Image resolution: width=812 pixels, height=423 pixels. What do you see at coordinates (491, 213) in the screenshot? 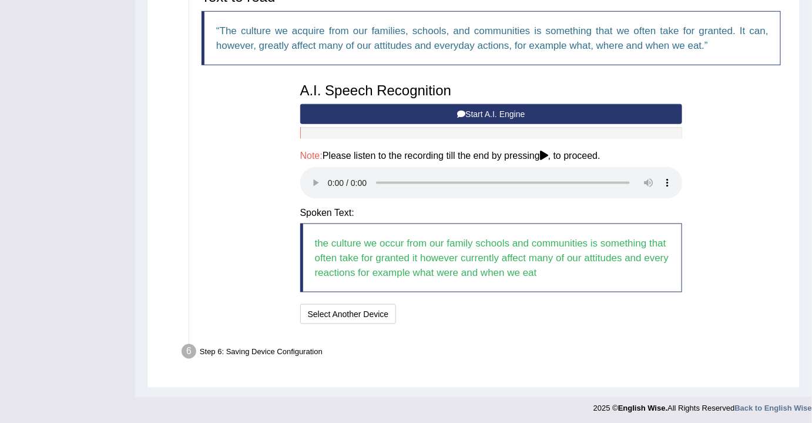
I see `h4: Spoken Text:` at bounding box center [491, 213].